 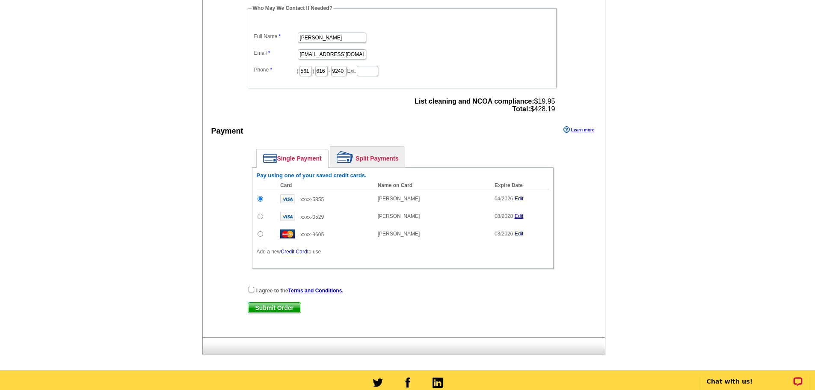 I want to click on span: 04/2026, so click(x=504, y=199).